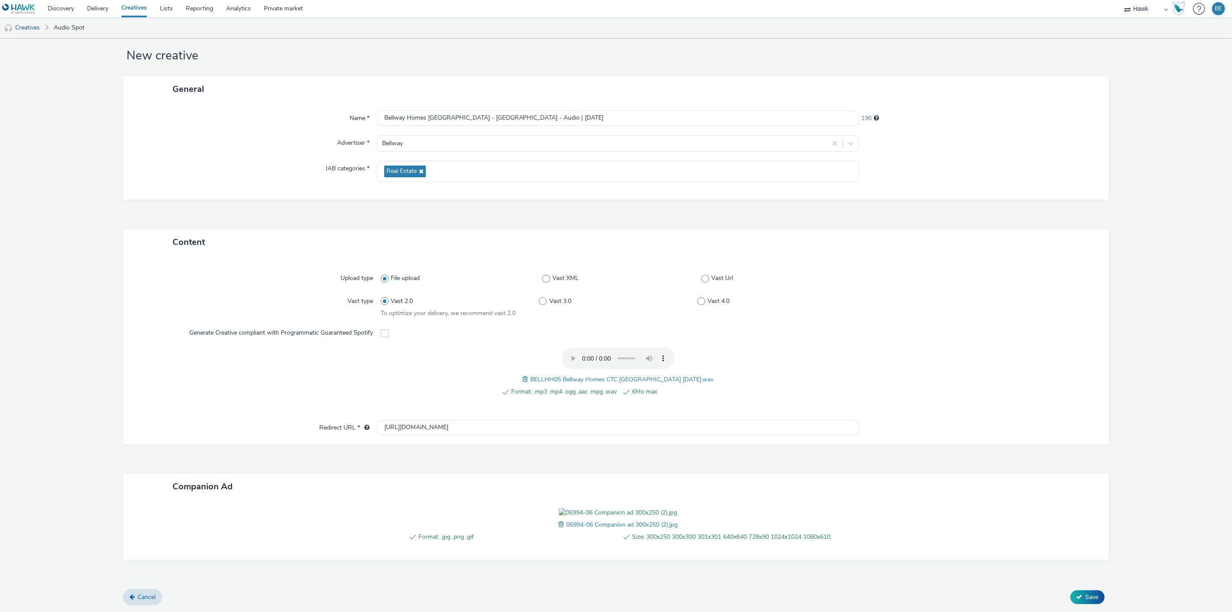 This screenshot has width=1232, height=612. I want to click on span: Save, so click(1092, 596).